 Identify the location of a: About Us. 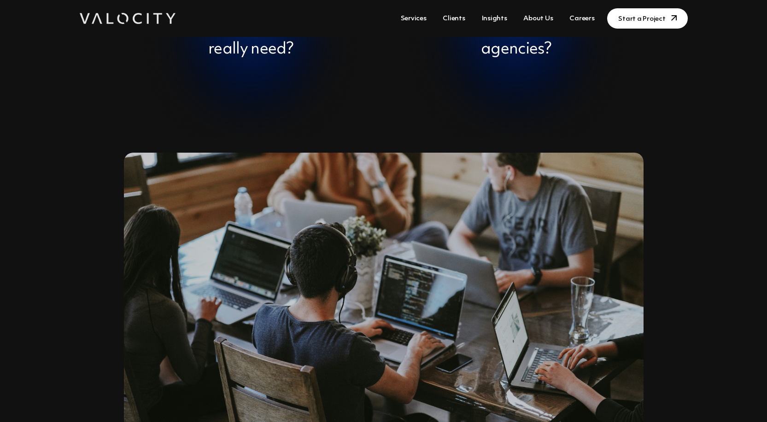
(538, 18).